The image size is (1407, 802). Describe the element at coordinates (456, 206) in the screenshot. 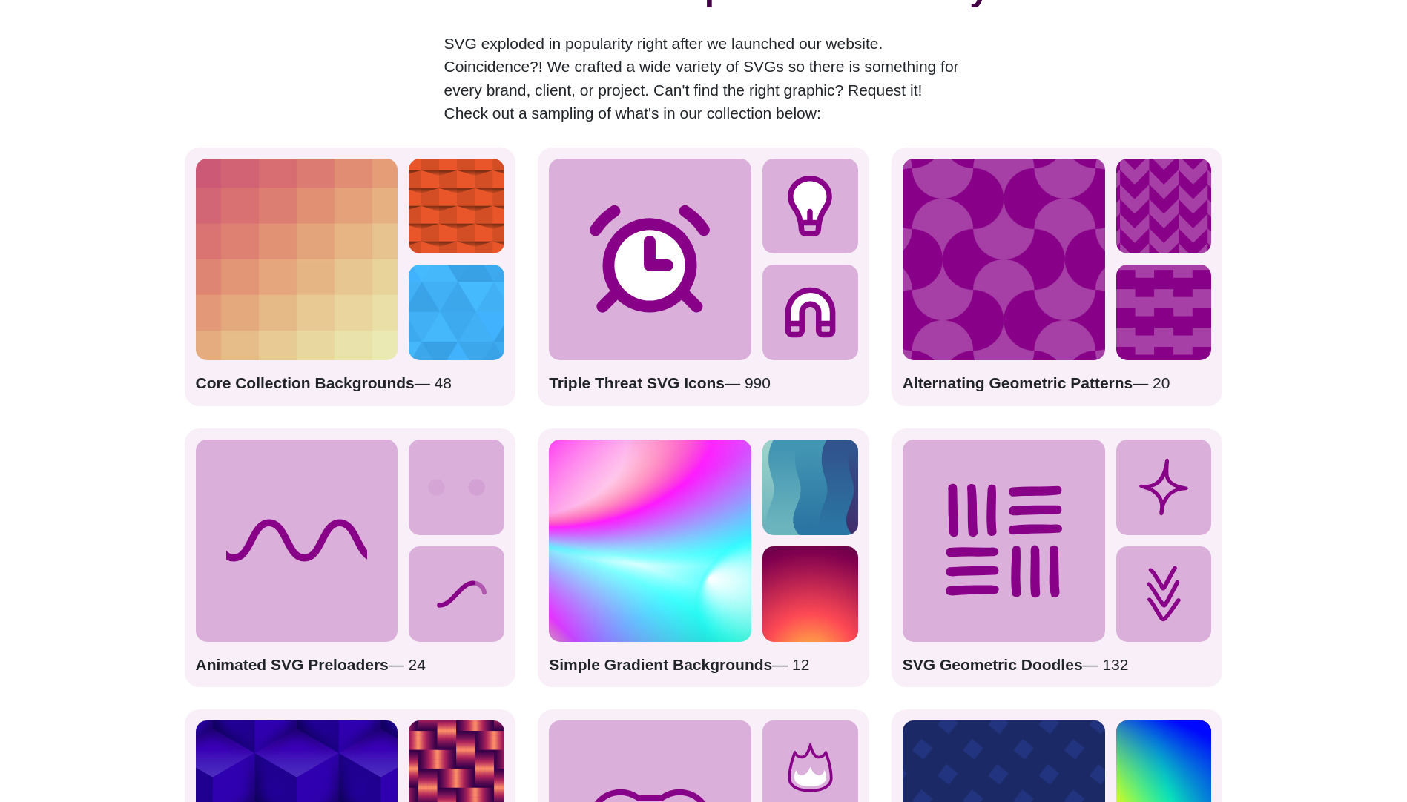

I see `img: orange repeating pattern of alternating raised tiles` at that location.